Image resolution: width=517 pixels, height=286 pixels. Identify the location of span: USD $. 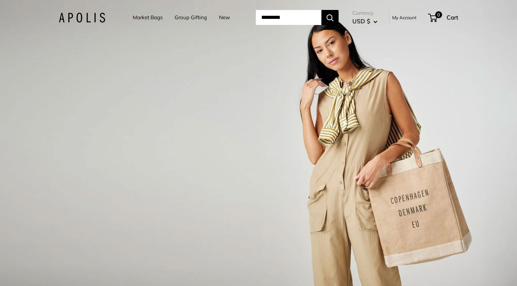
(361, 21).